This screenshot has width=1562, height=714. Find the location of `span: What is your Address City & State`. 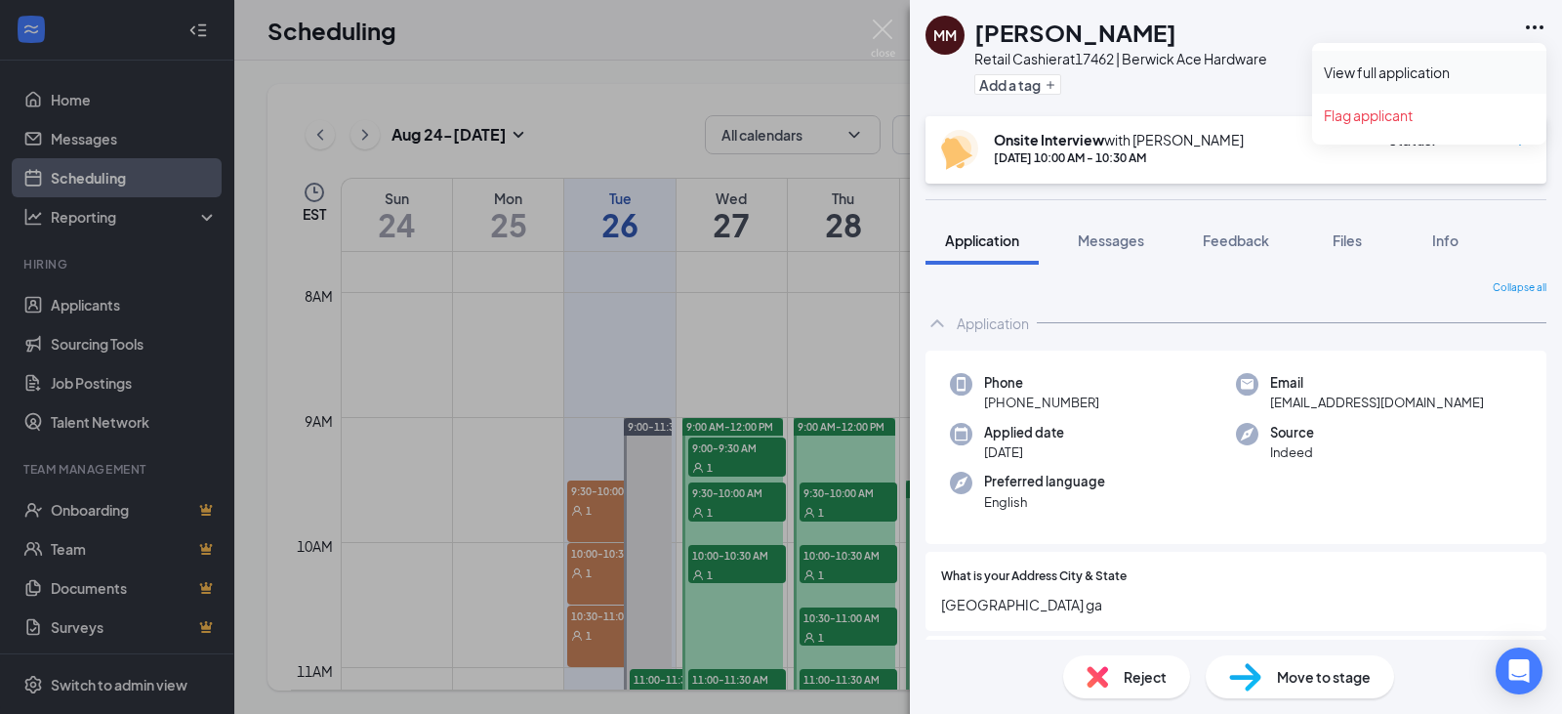

span: What is your Address City & State is located at coordinates (1034, 576).